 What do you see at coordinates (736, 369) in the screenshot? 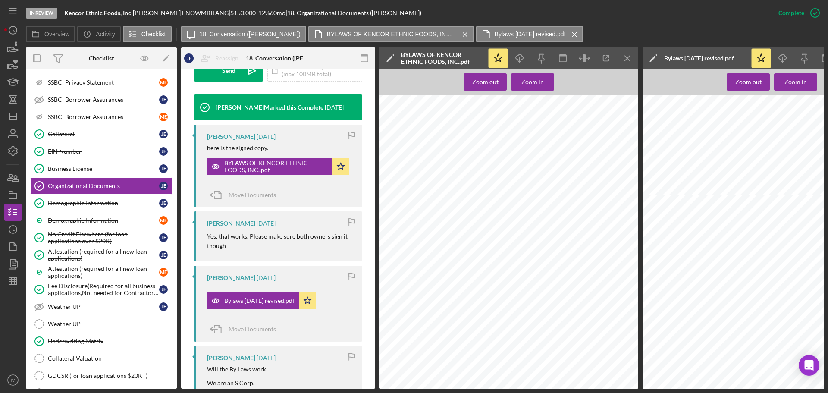
I see `span: ownership prior to the issuance of said new shares of stock.` at bounding box center [736, 369].